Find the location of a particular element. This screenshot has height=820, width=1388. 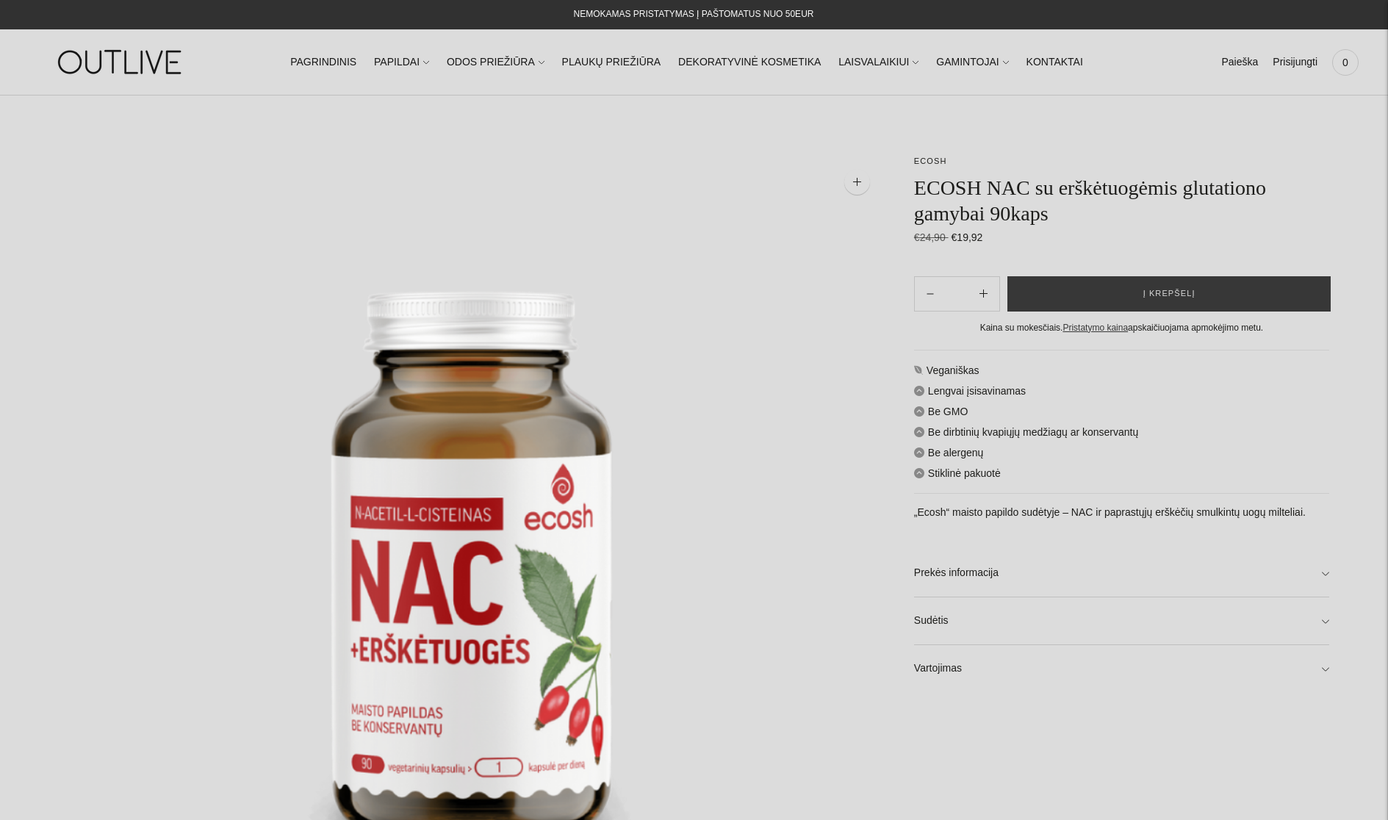

a: KONTAKTAI is located at coordinates (1055, 62).